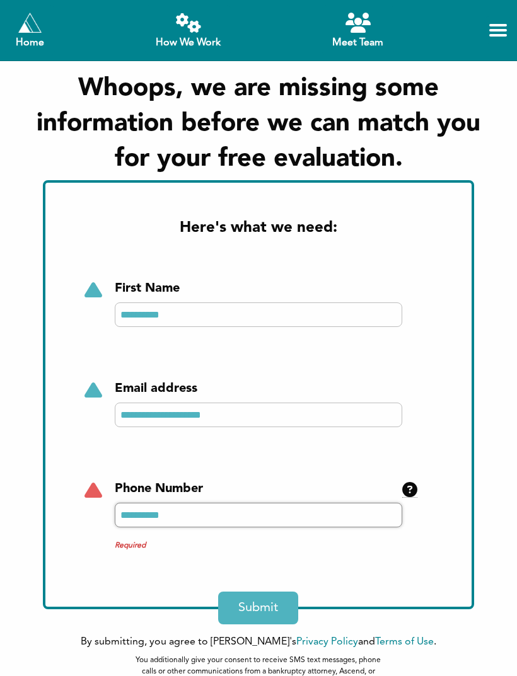 Image resolution: width=517 pixels, height=676 pixels. Describe the element at coordinates (258, 389) in the screenshot. I see `div: Email address` at that location.